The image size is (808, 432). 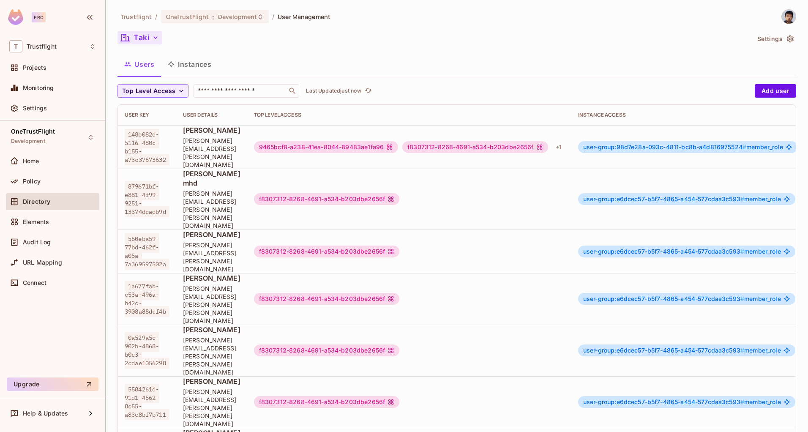 What do you see at coordinates (147, 147) in the screenshot?
I see `span: 148b082d-5116-480c-b155-a73c37673632` at bounding box center [147, 147].